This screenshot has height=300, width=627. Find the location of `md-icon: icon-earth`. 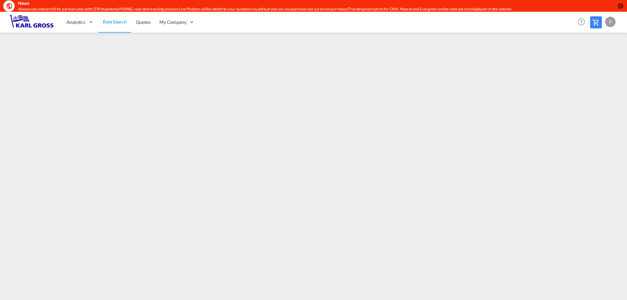

md-icon: icon-earth is located at coordinates (9, 6).